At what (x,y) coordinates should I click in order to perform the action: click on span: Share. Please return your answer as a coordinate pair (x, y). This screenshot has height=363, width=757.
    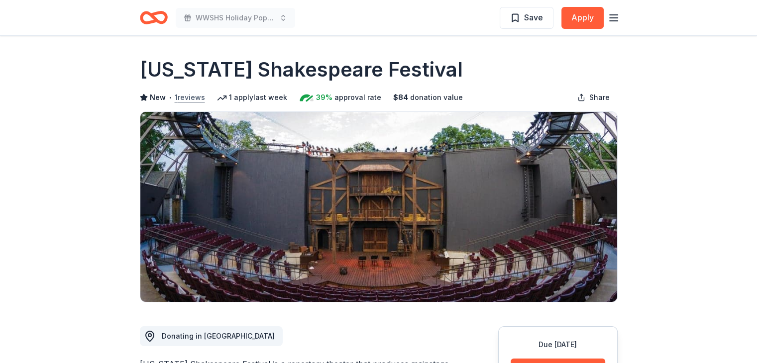
    Looking at the image, I should click on (599, 98).